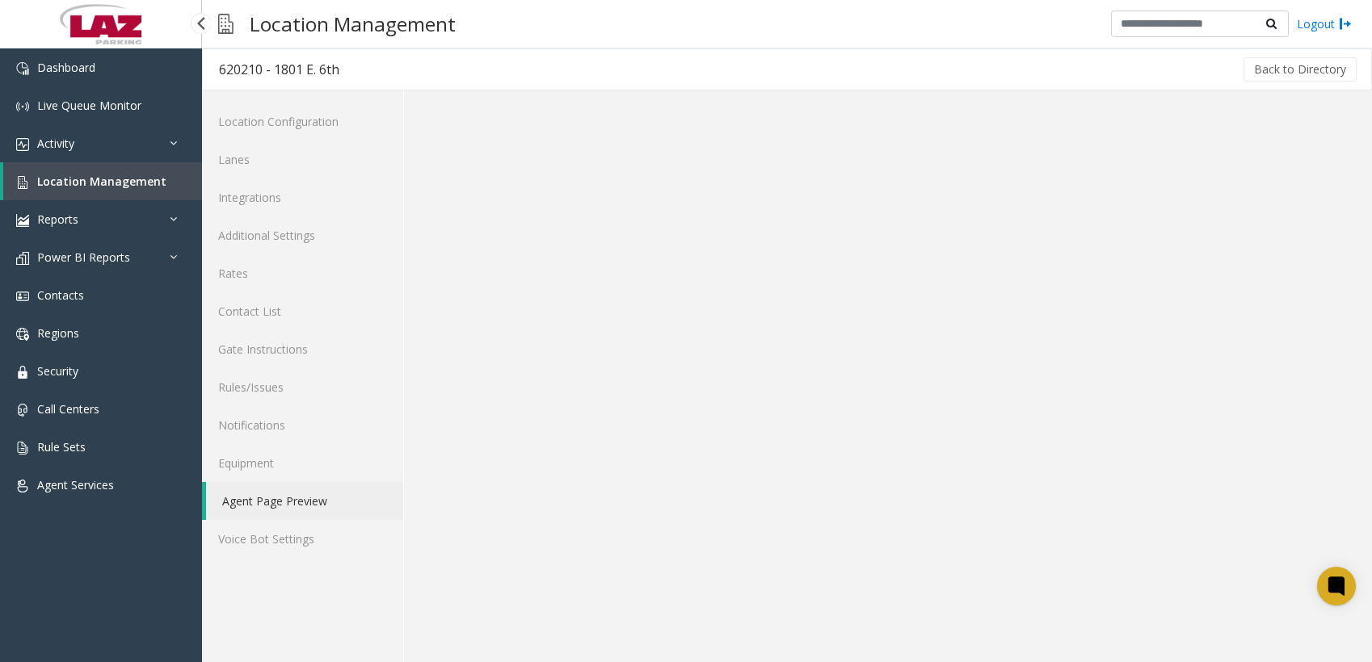  Describe the element at coordinates (302, 159) in the screenshot. I see `a: Lanes` at that location.